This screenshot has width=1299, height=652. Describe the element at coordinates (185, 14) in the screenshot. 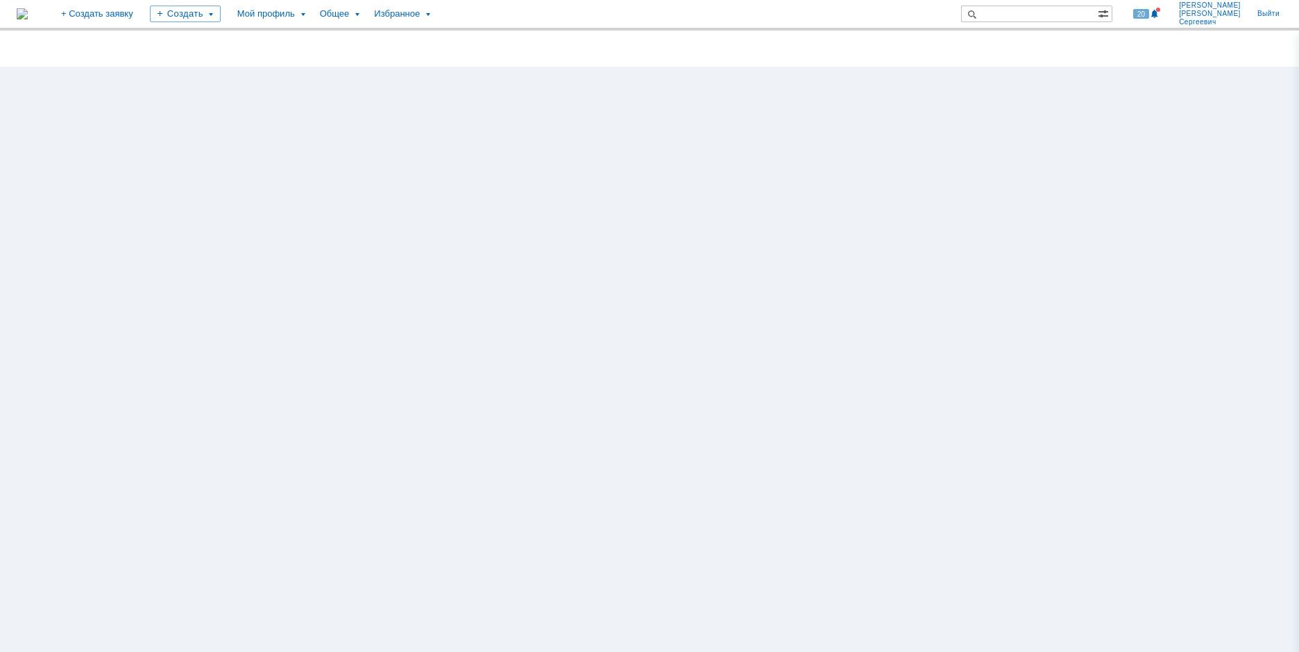

I see `div: Создать` at that location.